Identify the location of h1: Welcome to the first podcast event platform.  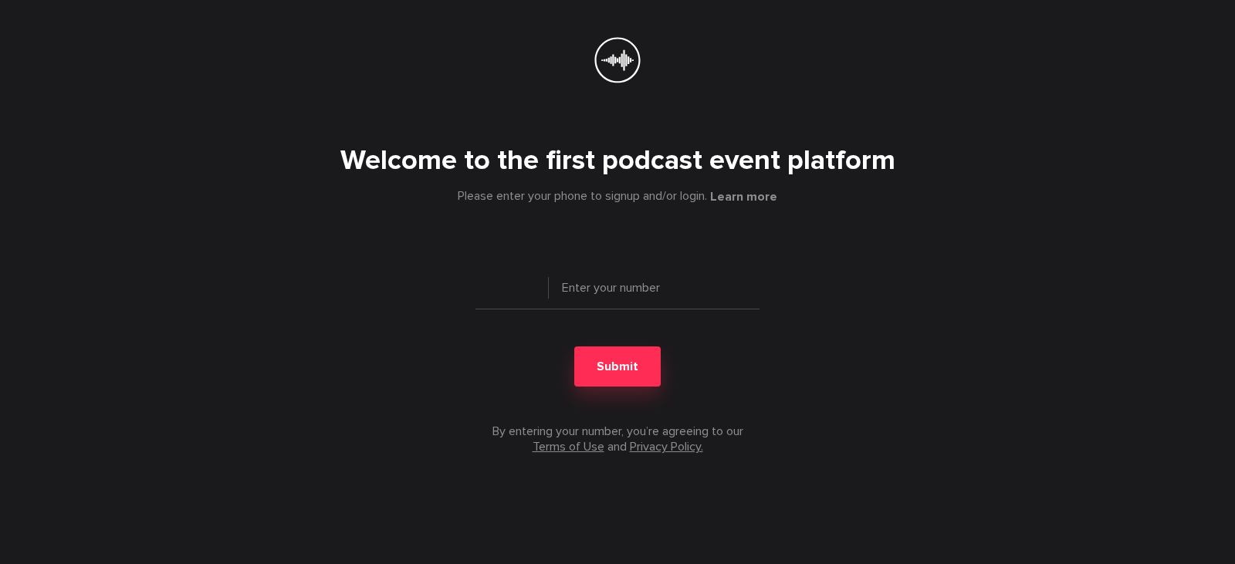
(617, 161).